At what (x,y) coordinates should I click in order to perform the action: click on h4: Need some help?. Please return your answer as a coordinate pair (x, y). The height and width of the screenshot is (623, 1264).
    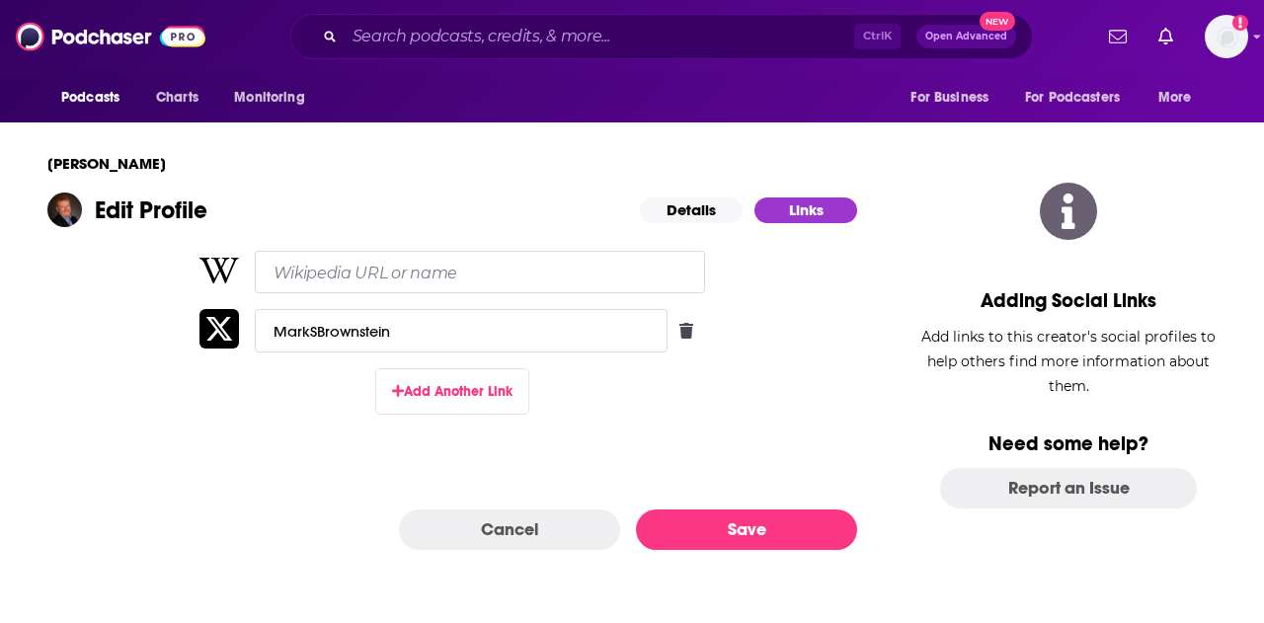
    Looking at the image, I should click on (1069, 444).